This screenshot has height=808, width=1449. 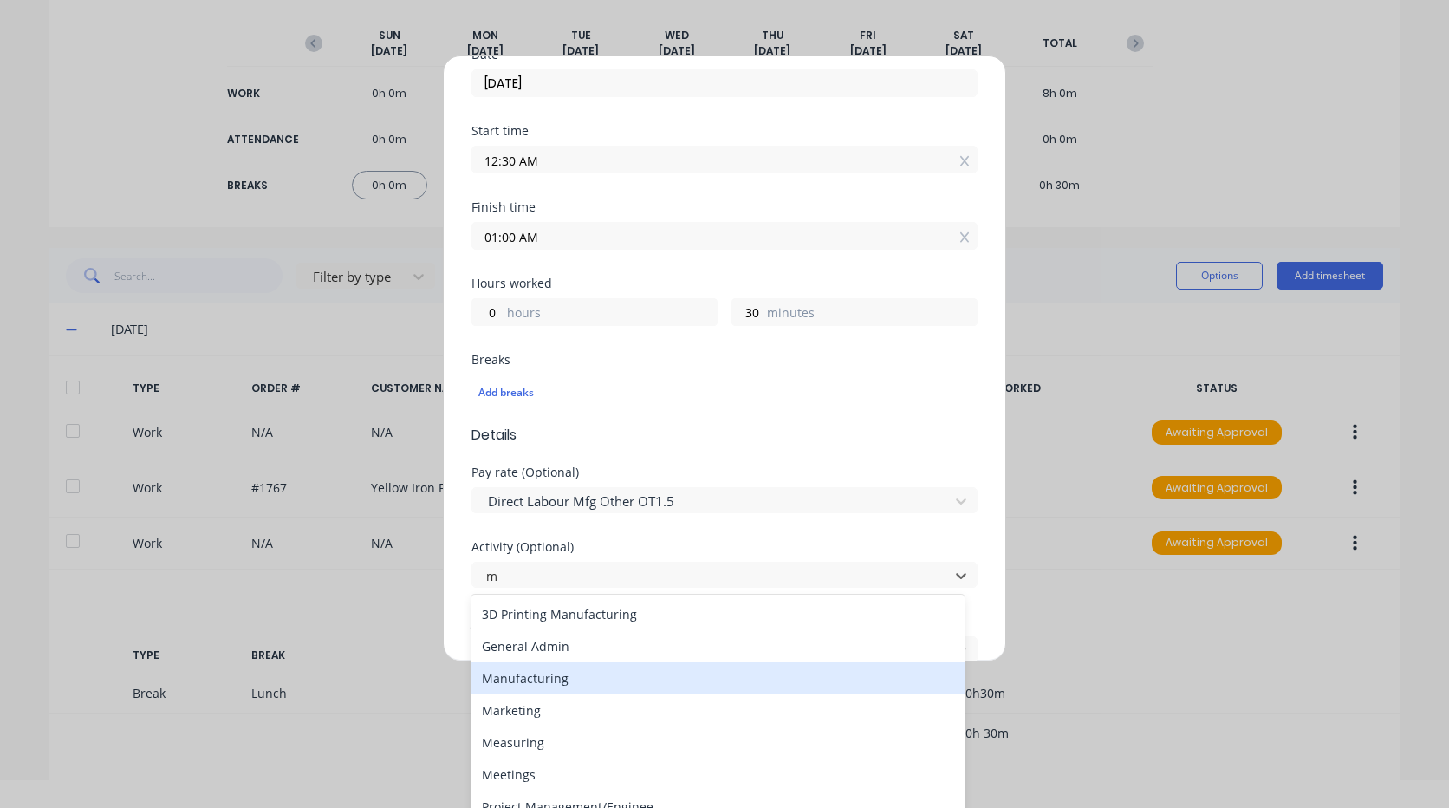 What do you see at coordinates (718, 710) in the screenshot?
I see `div: Marketing` at bounding box center [718, 710].